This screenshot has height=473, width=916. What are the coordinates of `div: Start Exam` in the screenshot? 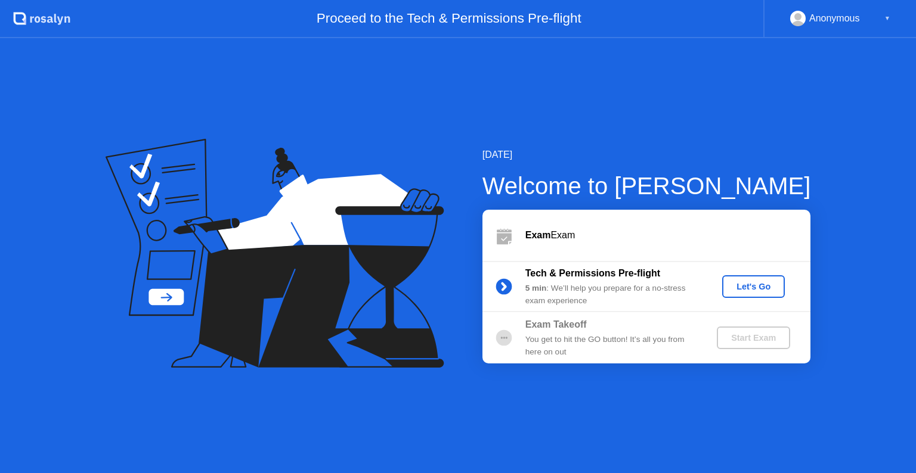 It's located at (753, 338).